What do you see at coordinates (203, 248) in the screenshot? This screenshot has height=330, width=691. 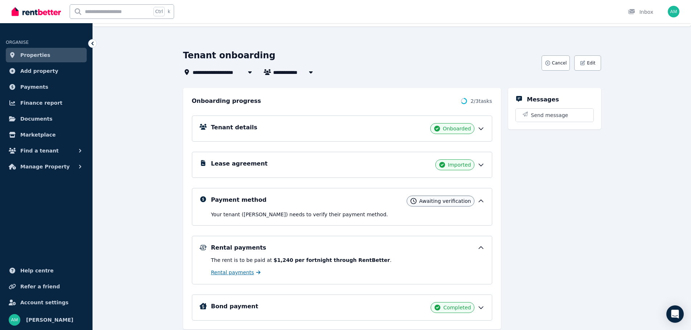 I see `img: Rental Payments` at bounding box center [203, 248].